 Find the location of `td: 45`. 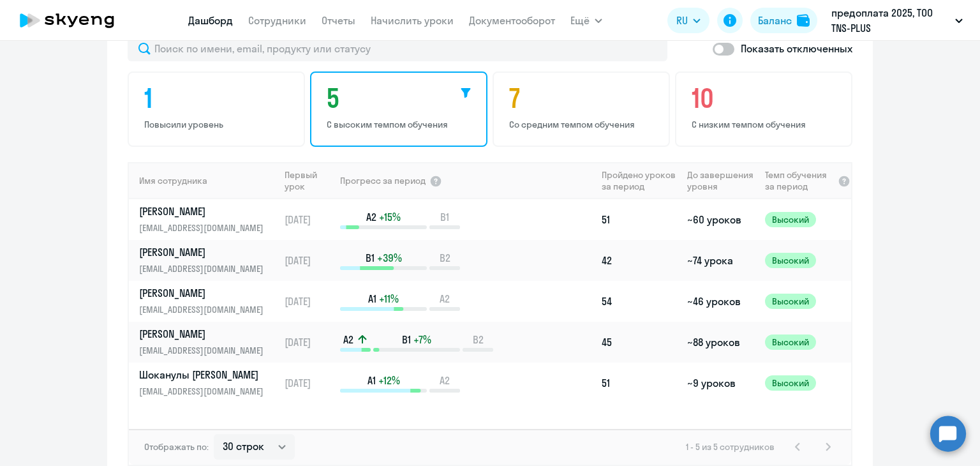

td: 45 is located at coordinates (640, 342).